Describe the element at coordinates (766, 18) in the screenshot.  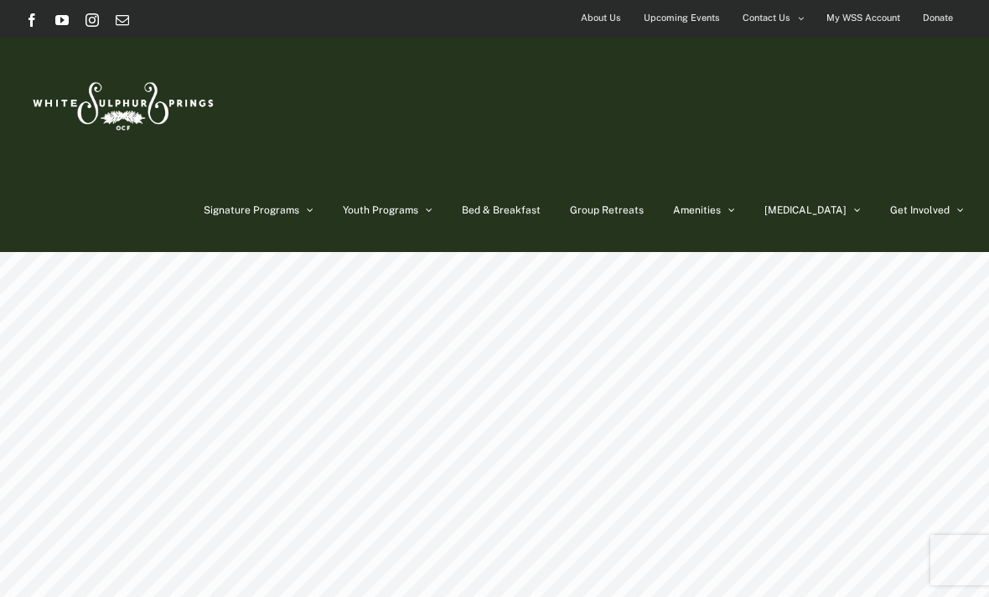
I see `span: Contact Us` at that location.